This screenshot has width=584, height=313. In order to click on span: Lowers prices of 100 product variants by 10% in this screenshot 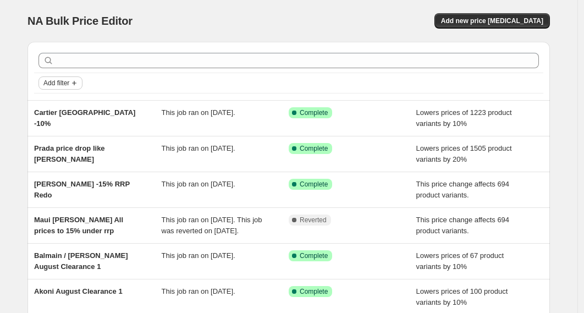, I will do `click(462, 296)`.